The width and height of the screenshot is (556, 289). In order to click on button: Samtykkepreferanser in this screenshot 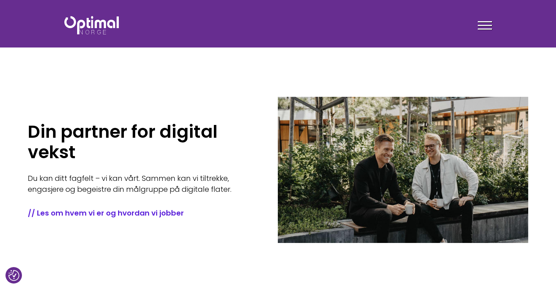, I will do `click(14, 275)`.